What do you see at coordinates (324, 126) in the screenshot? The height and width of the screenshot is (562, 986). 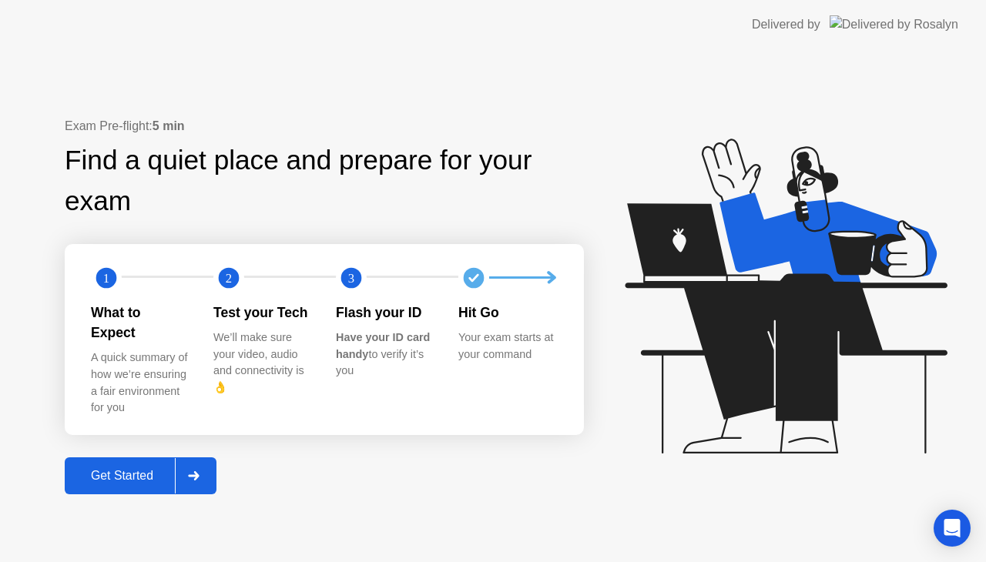 I see `div: Exam Pre-flight:` at bounding box center [324, 126].